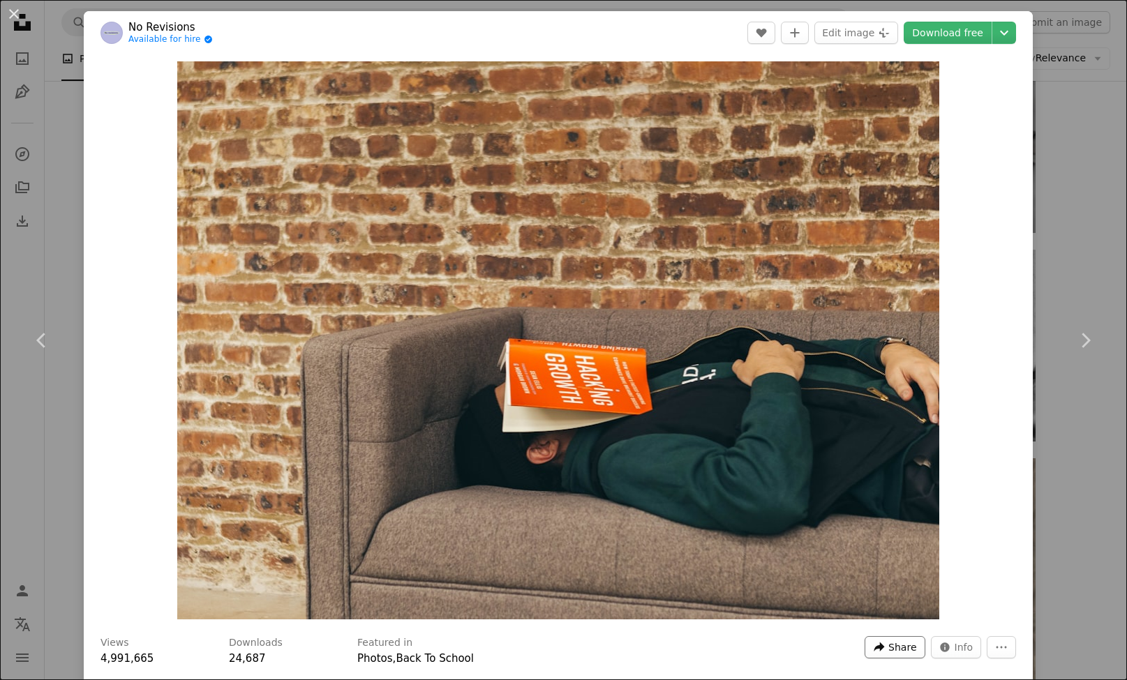  Describe the element at coordinates (112, 33) in the screenshot. I see `a: Go to No Revisions's profile` at that location.